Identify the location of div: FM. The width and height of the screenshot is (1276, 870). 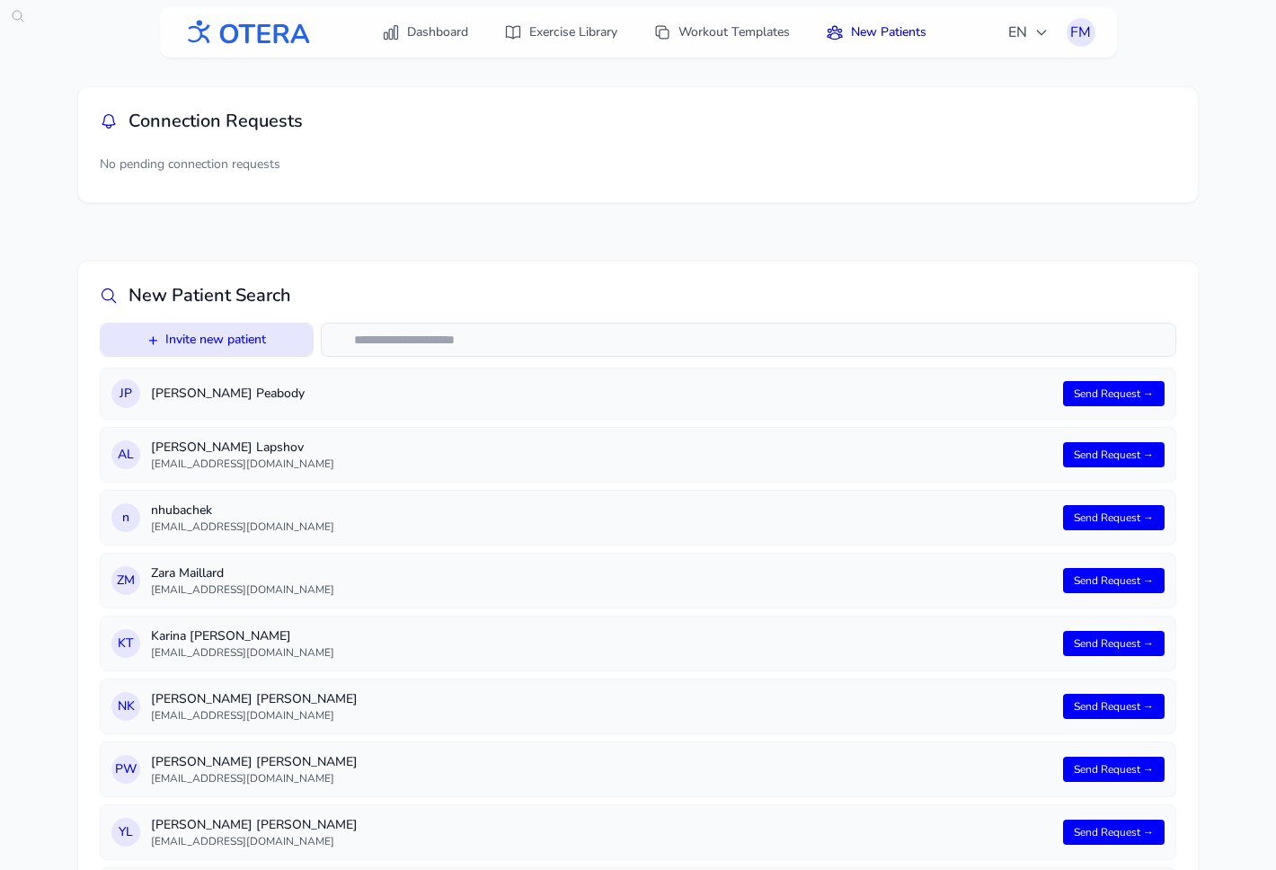
(1081, 32).